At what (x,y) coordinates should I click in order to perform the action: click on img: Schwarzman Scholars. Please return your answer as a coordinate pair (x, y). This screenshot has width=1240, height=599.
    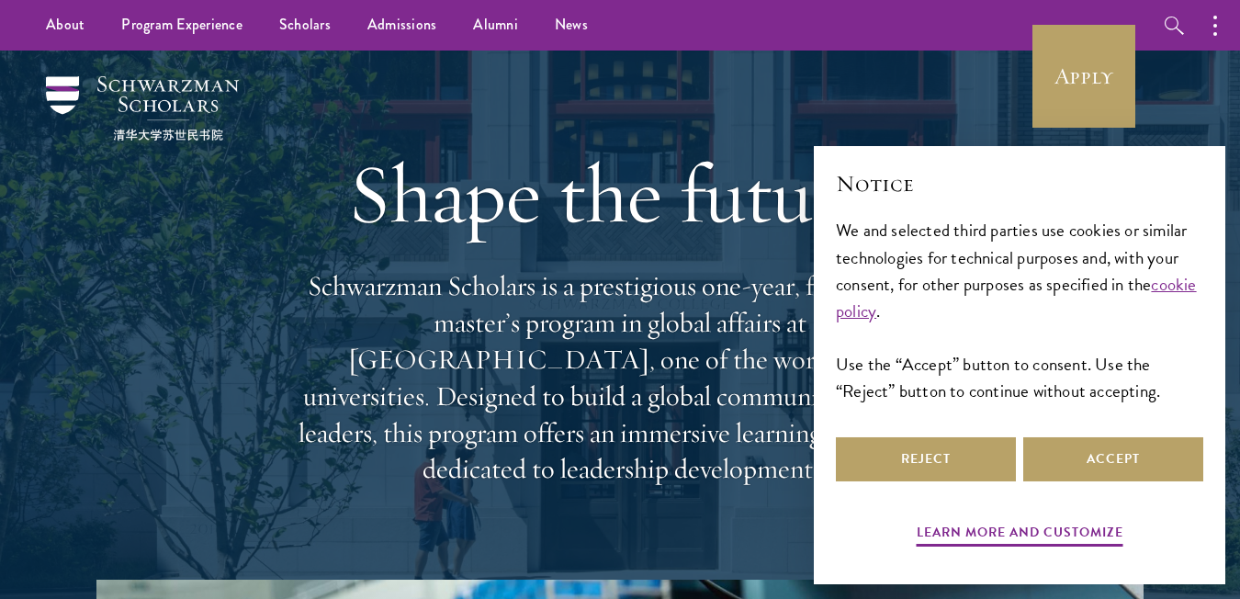
    Looking at the image, I should click on (142, 108).